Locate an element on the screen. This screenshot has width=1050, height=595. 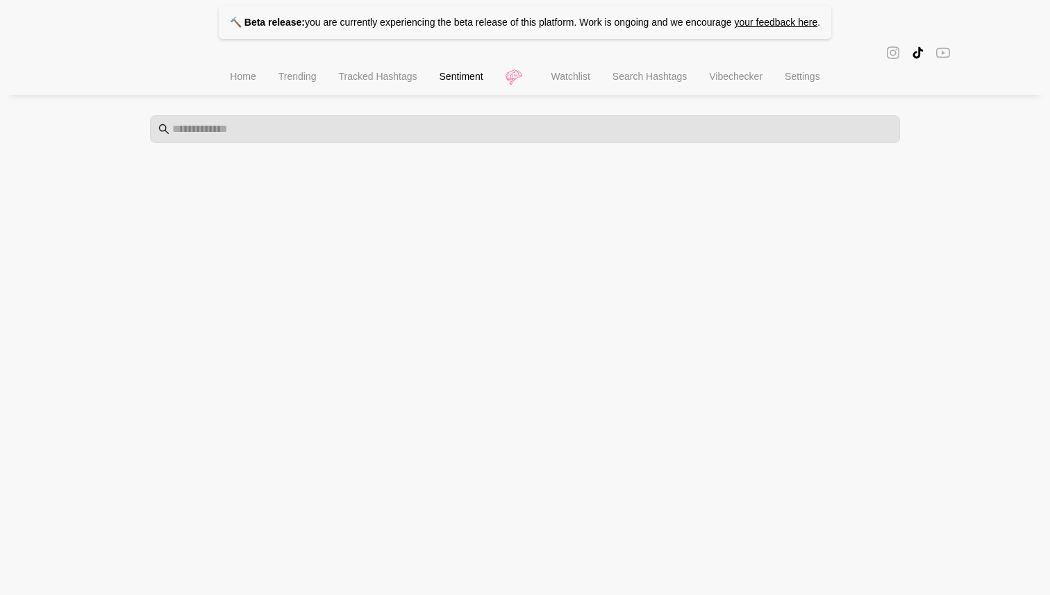
span: Sentiment is located at coordinates (461, 76).